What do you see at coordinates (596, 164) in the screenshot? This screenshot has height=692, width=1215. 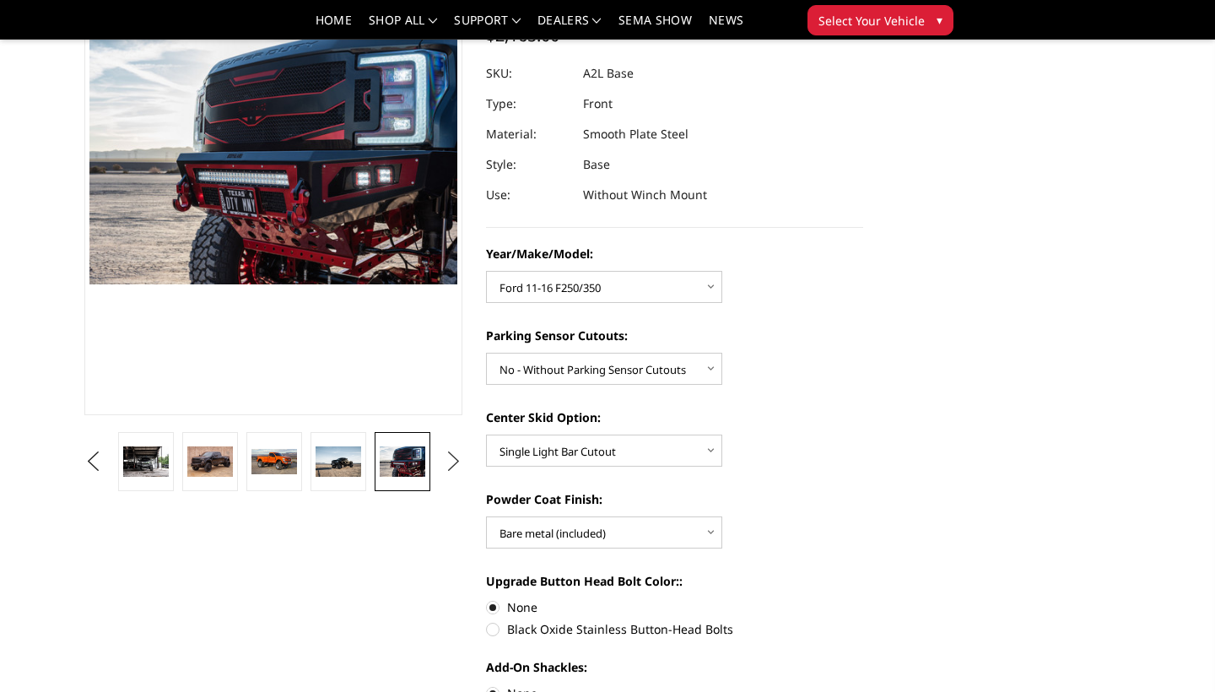 I see `dd: Base` at bounding box center [596, 164].